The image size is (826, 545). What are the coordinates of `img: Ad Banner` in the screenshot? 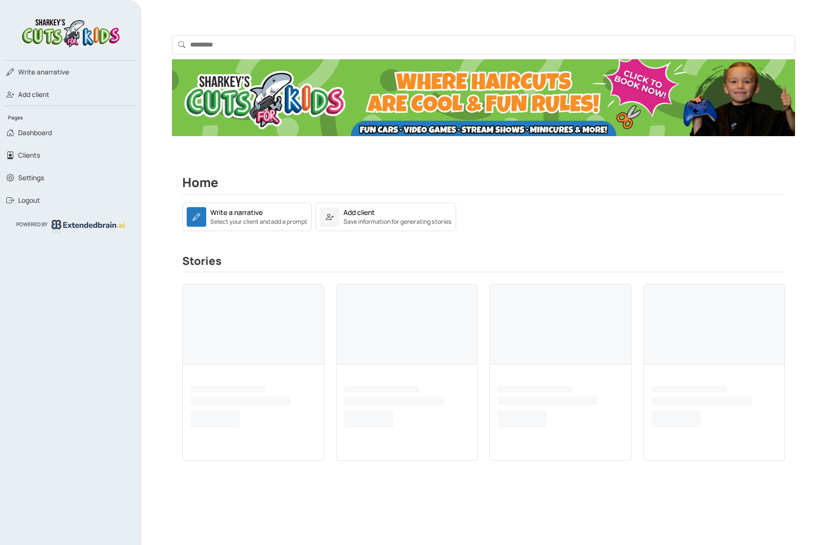 It's located at (483, 97).